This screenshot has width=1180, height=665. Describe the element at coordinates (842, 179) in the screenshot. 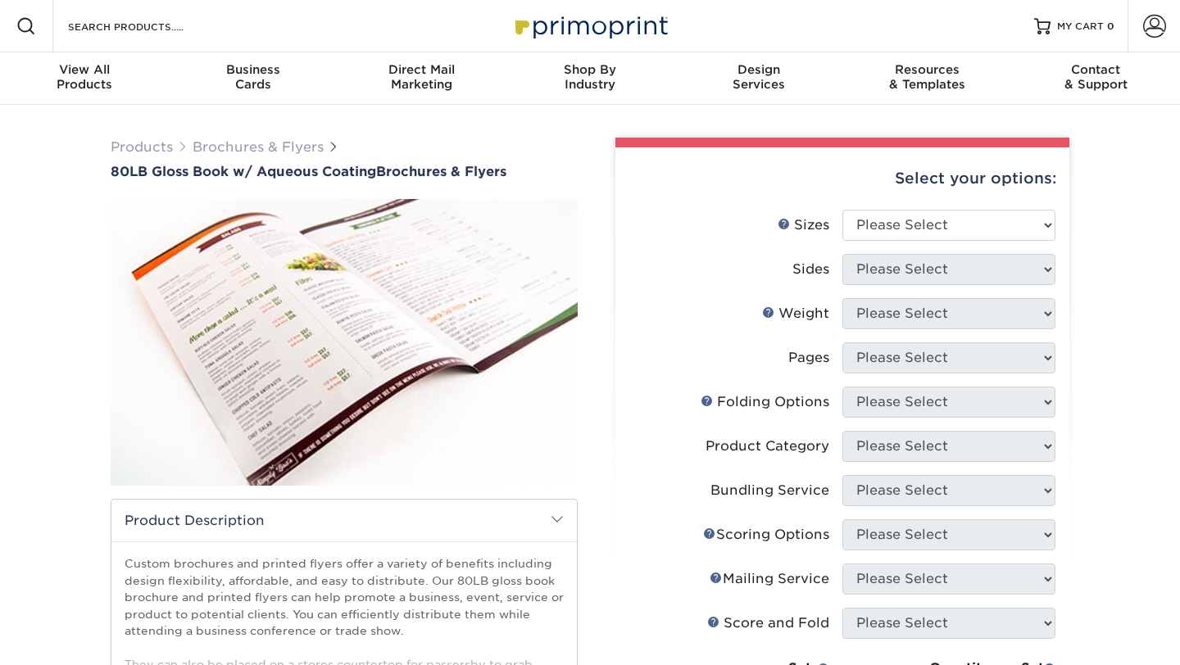

I see `div: Select your options:` at that location.